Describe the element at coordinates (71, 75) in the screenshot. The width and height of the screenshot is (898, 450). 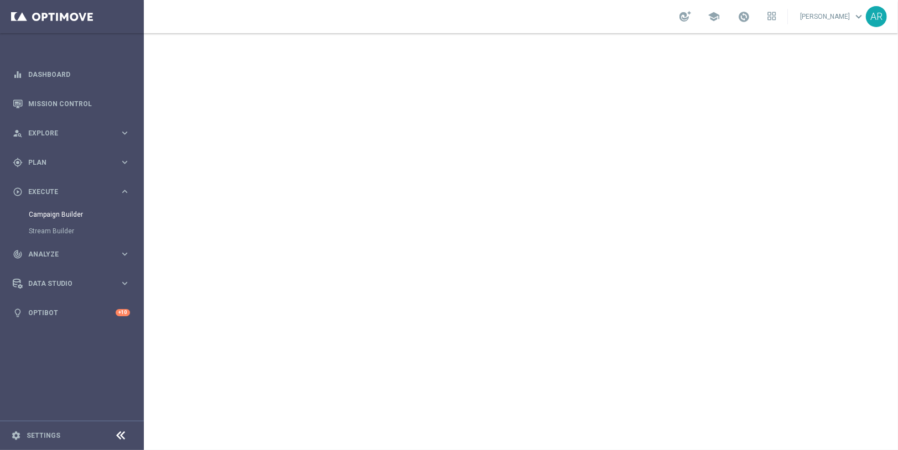
I see `div: equalizer Dashboard` at that location.